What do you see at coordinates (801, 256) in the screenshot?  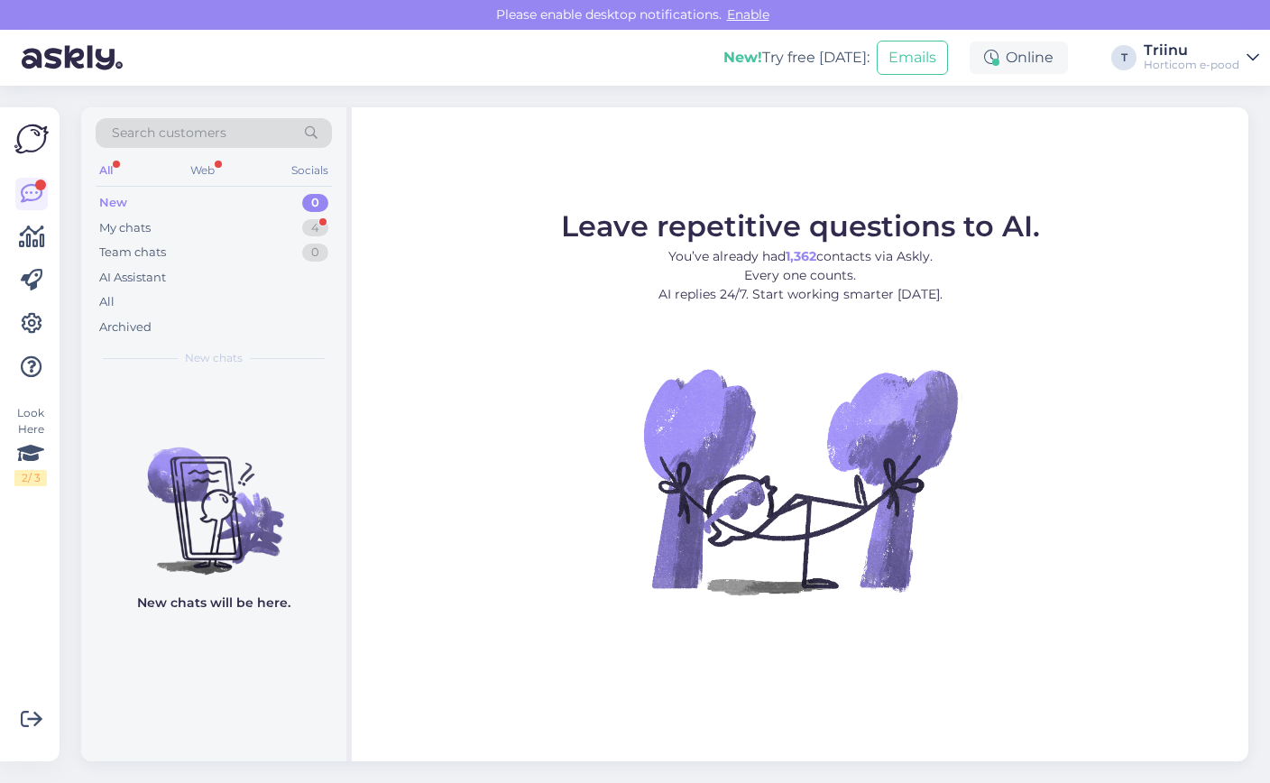 I see `b: 1,362` at bounding box center [801, 256].